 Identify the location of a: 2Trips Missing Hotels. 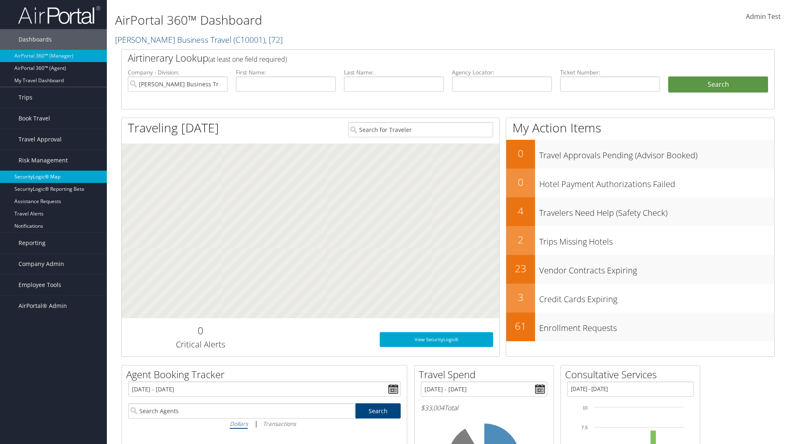
(640, 240).